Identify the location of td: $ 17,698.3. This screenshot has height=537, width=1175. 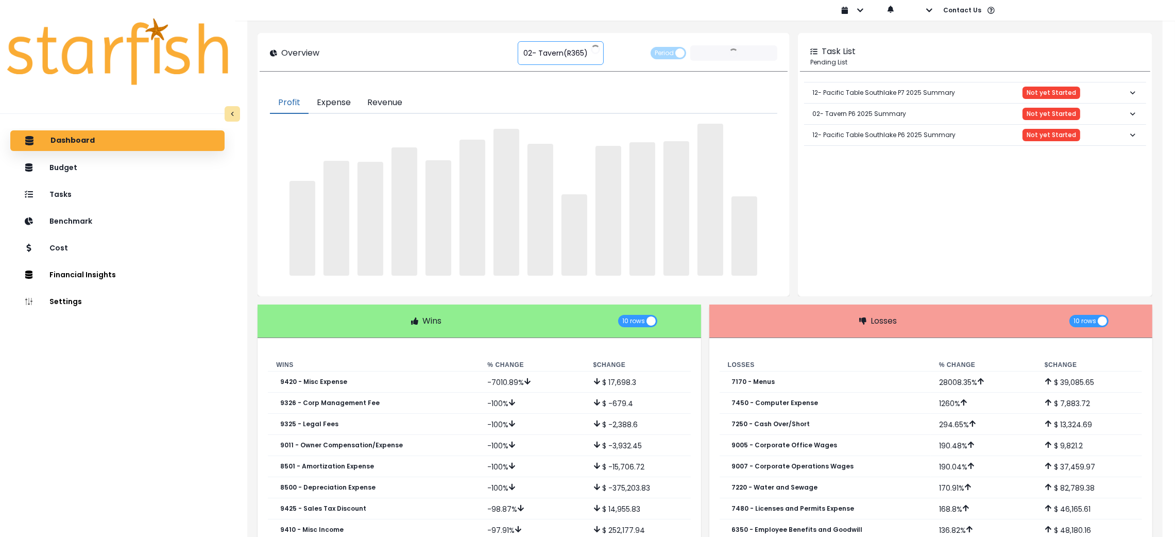
(638, 382).